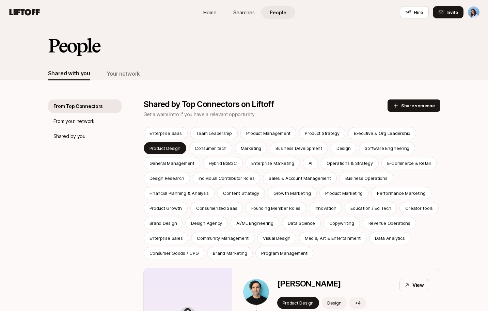 The image size is (488, 311). What do you see at coordinates (244, 12) in the screenshot?
I see `span: Searches` at bounding box center [244, 12].